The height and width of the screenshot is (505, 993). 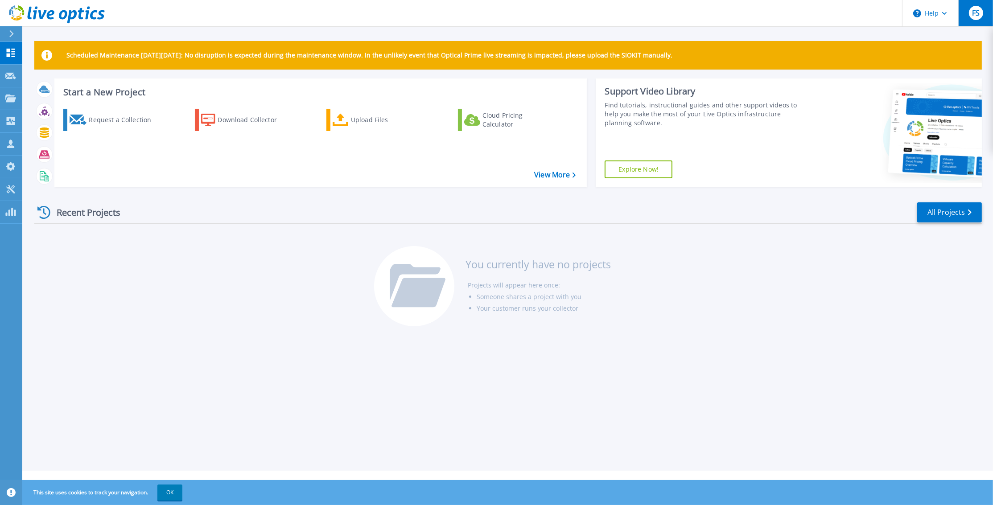 I want to click on button: OK, so click(x=170, y=493).